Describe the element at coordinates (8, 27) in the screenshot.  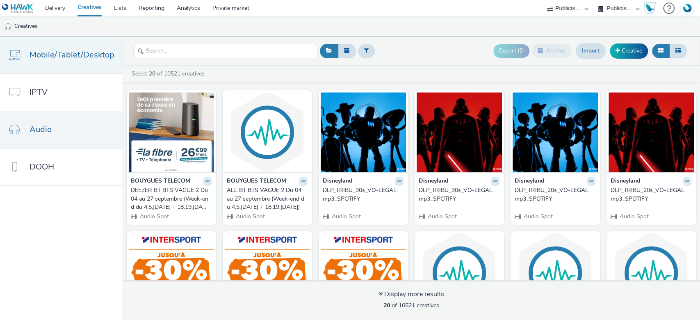
I see `img: audio` at that location.